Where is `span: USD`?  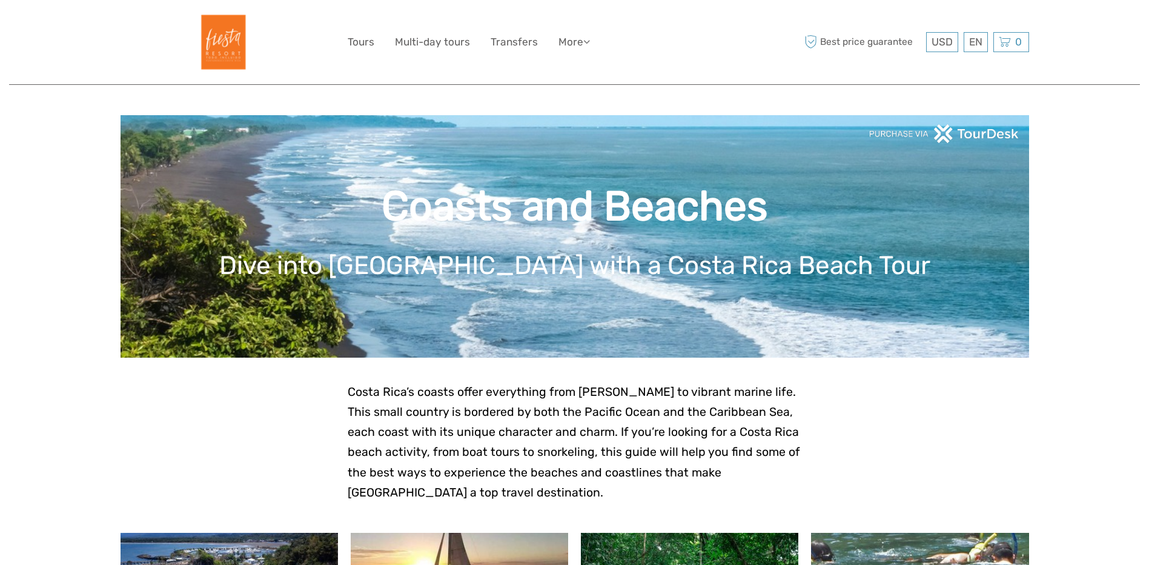
span: USD is located at coordinates (942, 42).